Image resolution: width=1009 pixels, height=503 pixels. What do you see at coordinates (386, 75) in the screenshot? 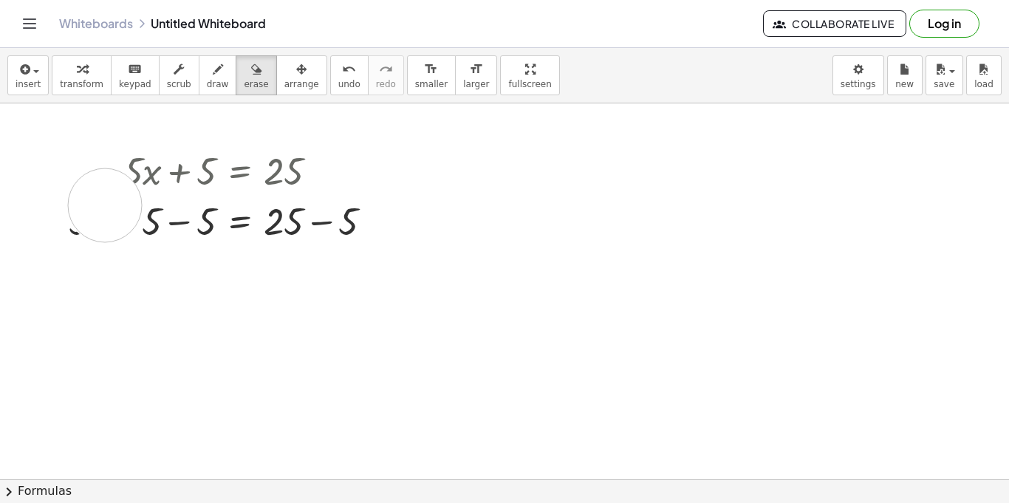
I see `button: redoredo` at bounding box center [386, 75].